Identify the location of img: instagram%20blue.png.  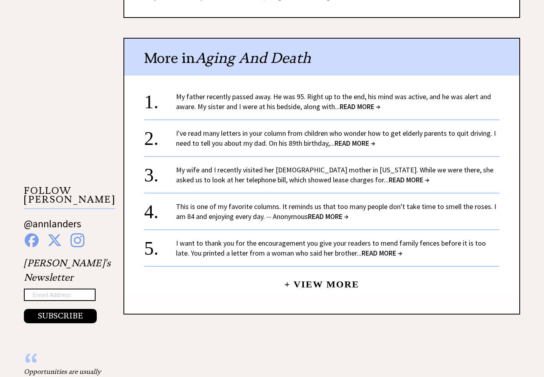
(77, 240).